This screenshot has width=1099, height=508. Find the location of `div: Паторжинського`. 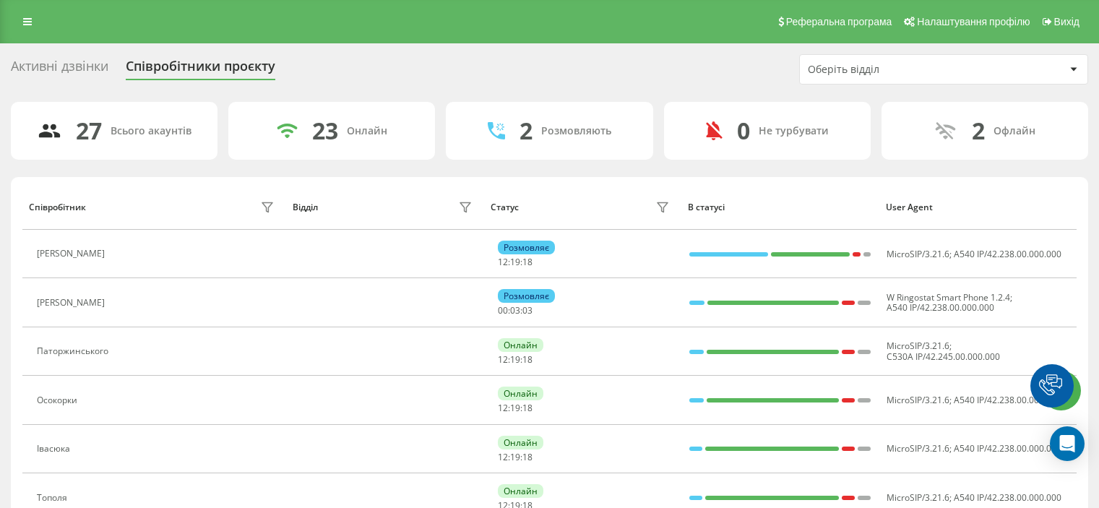

div: Паторжинського is located at coordinates (74, 351).